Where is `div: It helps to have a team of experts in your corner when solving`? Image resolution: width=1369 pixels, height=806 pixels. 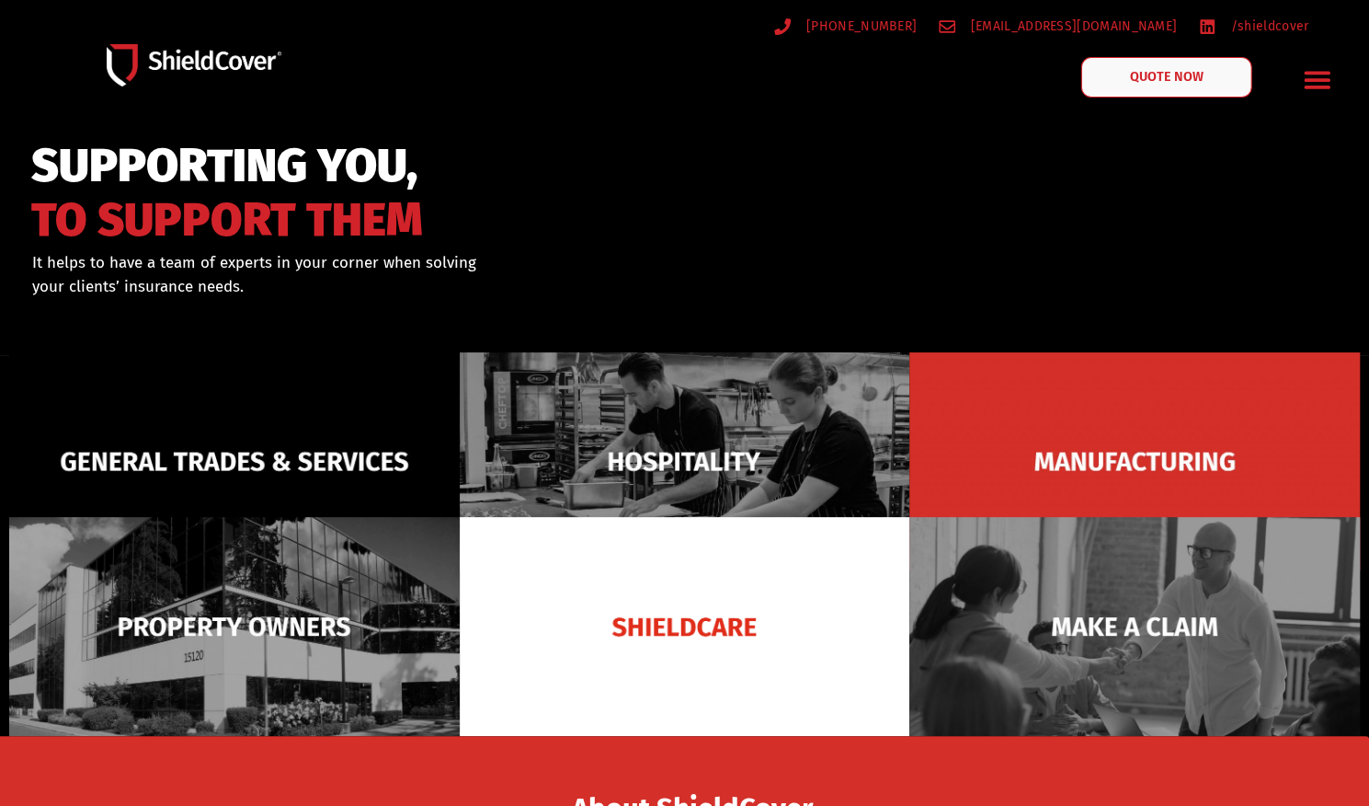 div: It helps to have a team of experts in your corner when solving is located at coordinates (402, 274).